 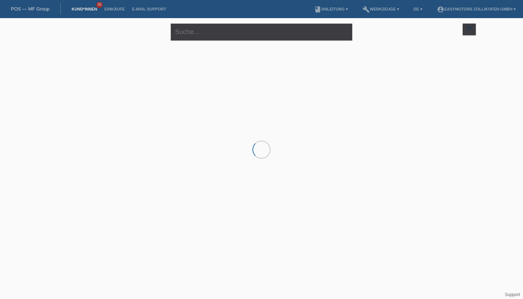 What do you see at coordinates (418, 9) in the screenshot?
I see `a: DE ▾` at bounding box center [418, 9].